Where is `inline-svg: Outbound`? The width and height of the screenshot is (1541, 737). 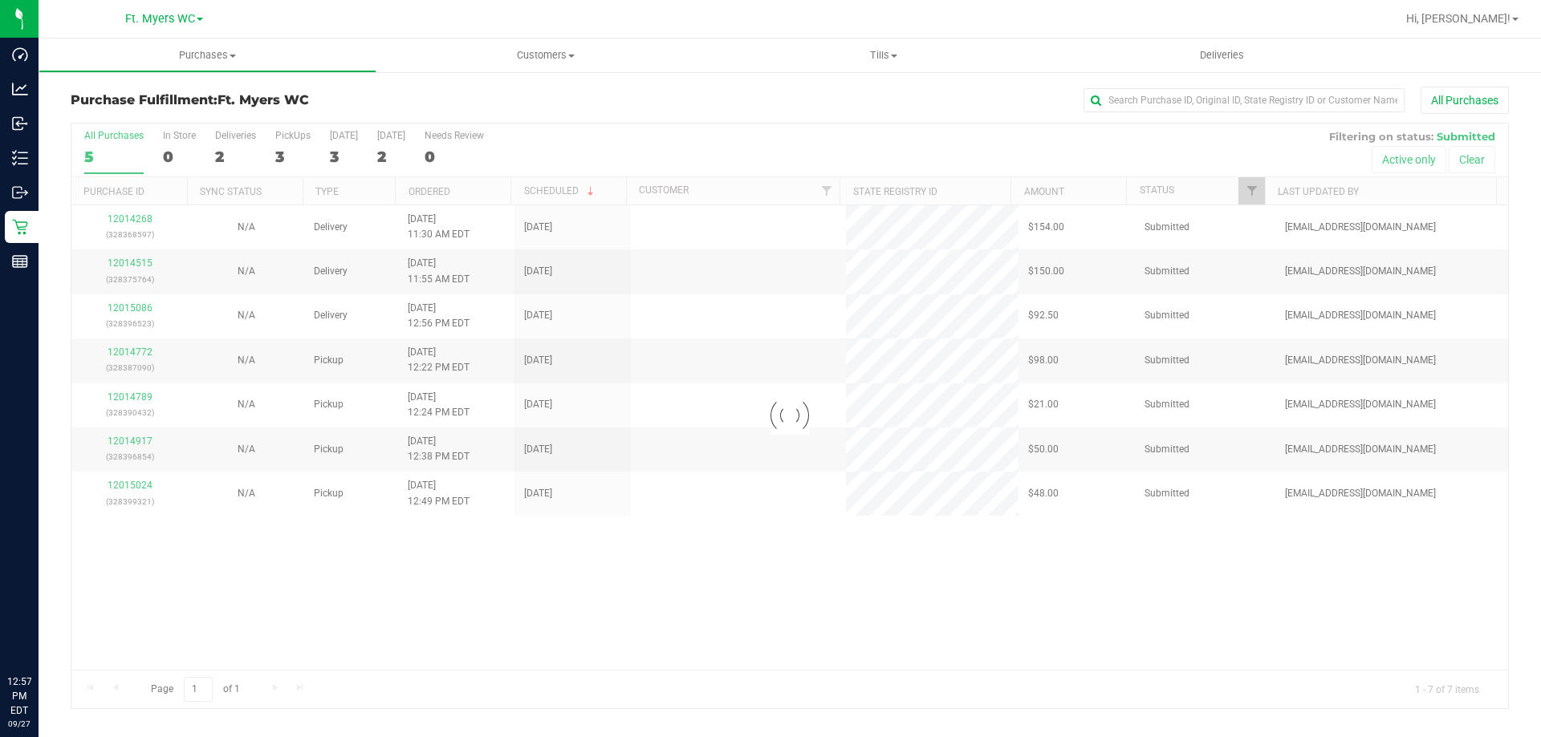 inline-svg: Outbound is located at coordinates (20, 193).